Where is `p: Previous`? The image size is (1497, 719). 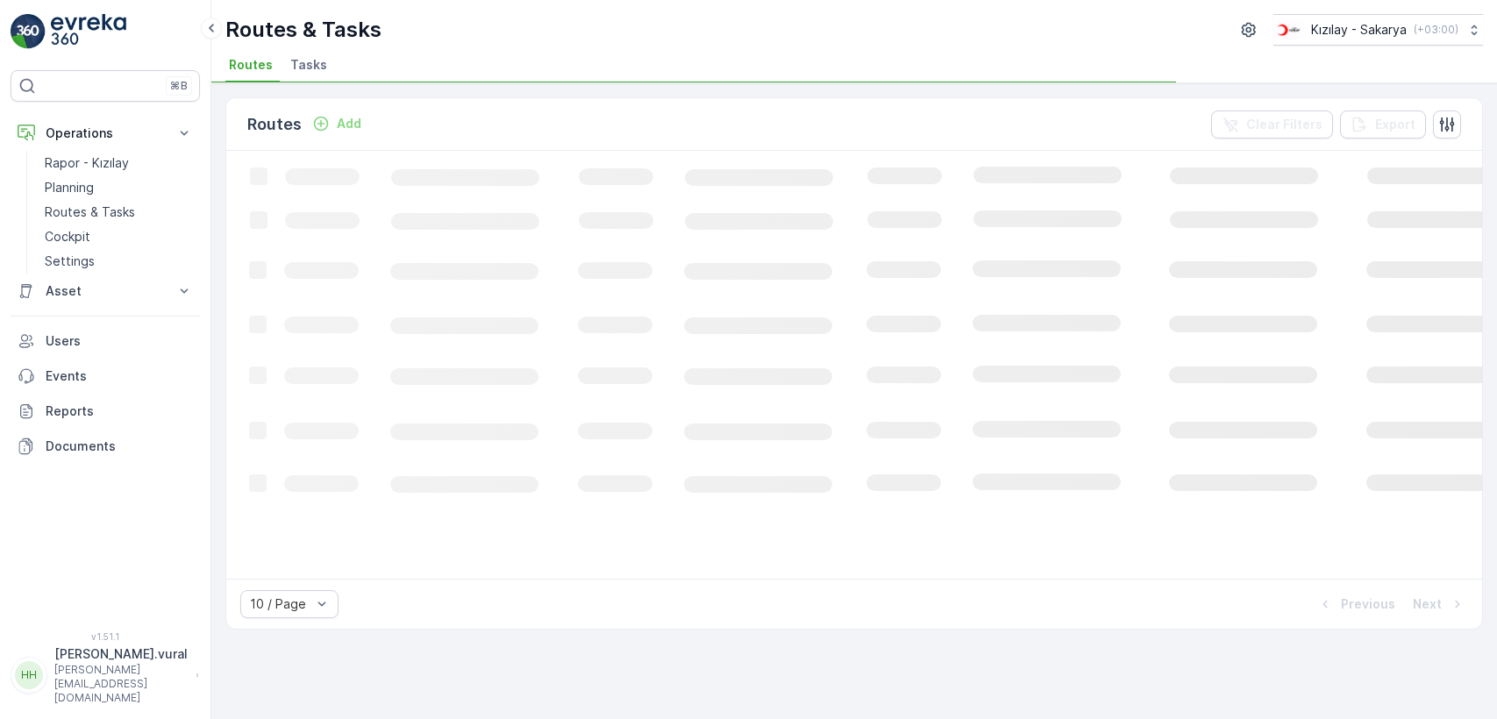 p: Previous is located at coordinates (1368, 604).